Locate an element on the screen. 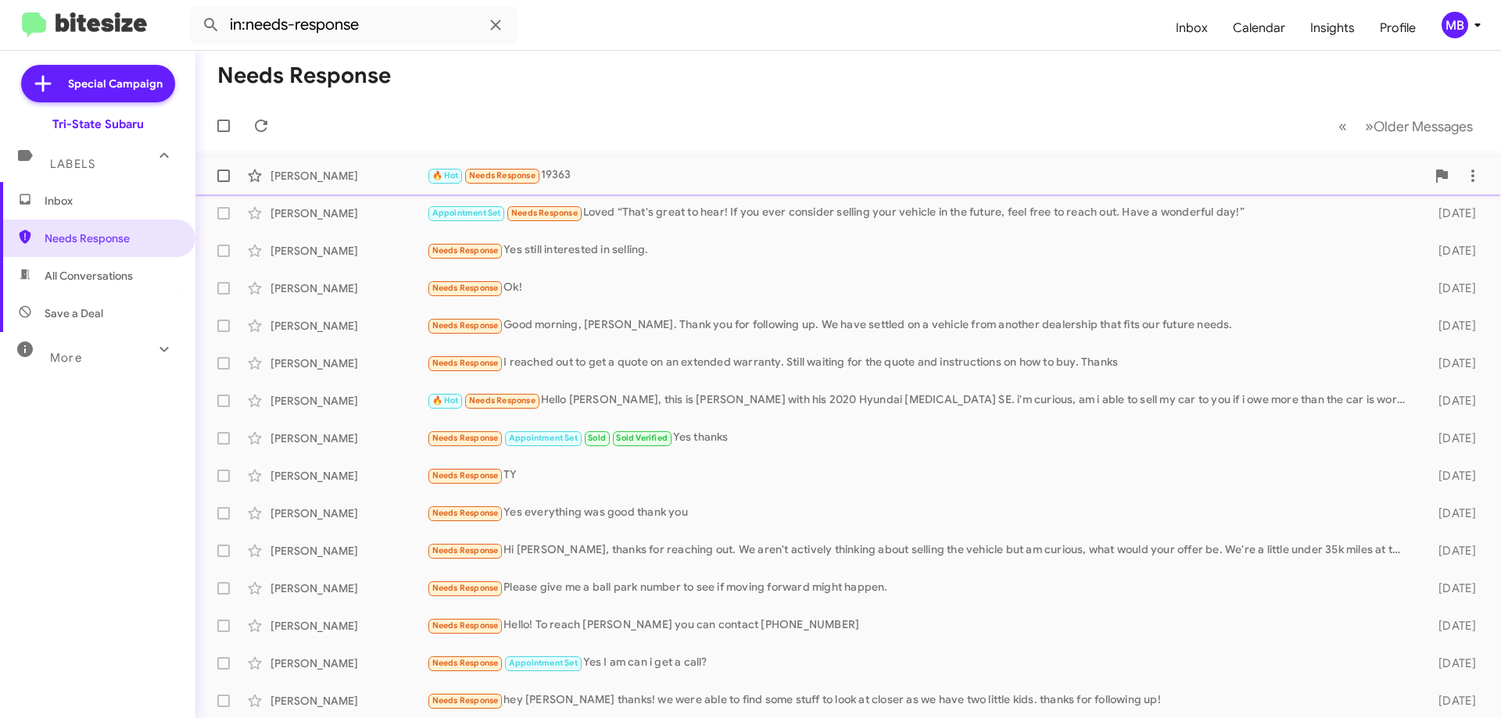  button: MB is located at coordinates (1455, 25).